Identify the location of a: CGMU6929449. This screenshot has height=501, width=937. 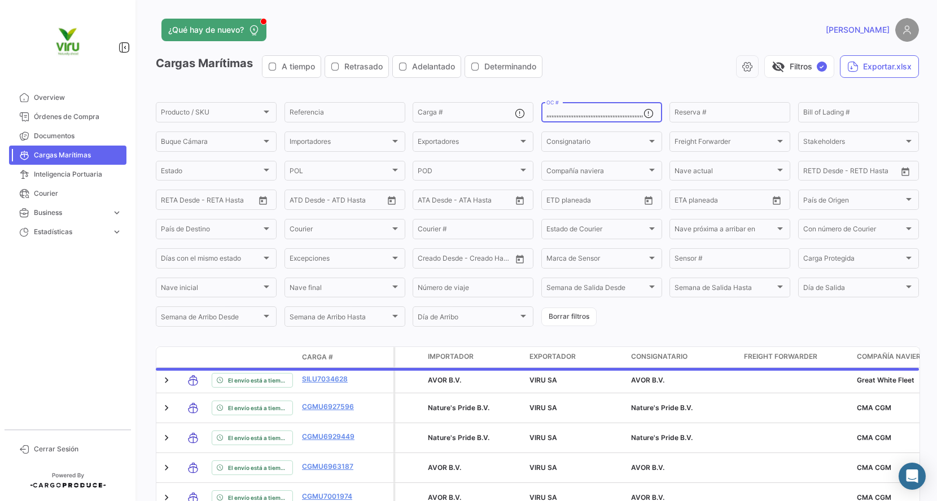
(331, 437).